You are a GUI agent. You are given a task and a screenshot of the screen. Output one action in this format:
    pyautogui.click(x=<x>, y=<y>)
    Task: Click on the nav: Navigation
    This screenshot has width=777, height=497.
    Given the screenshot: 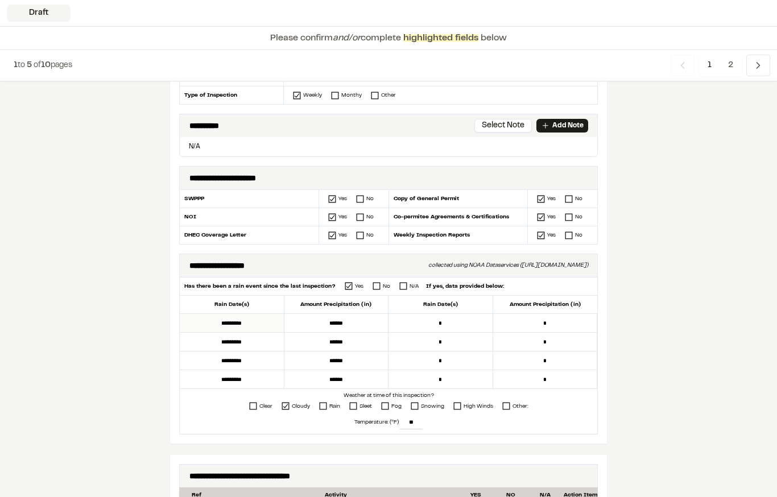 What is the action you would take?
    pyautogui.click(x=720, y=65)
    